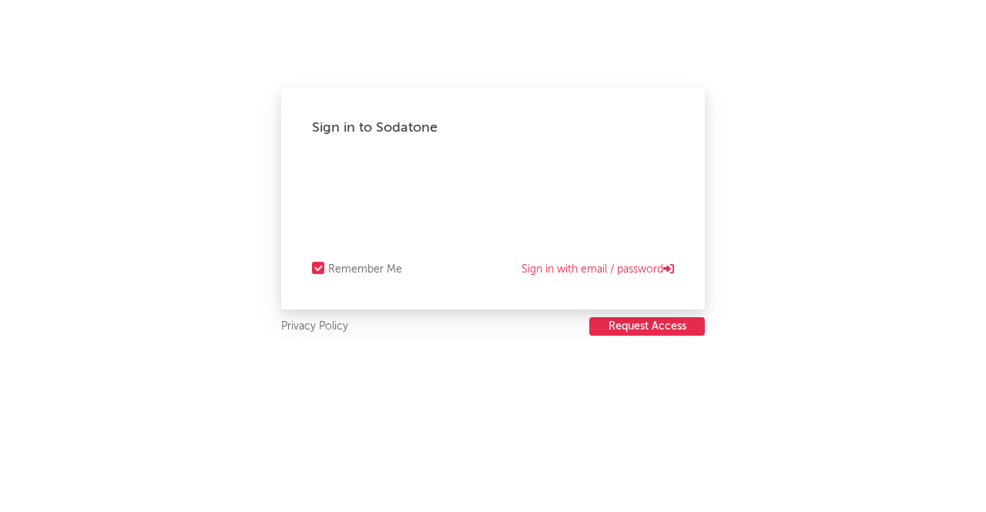  I want to click on a: Sign in with email / password, so click(598, 270).